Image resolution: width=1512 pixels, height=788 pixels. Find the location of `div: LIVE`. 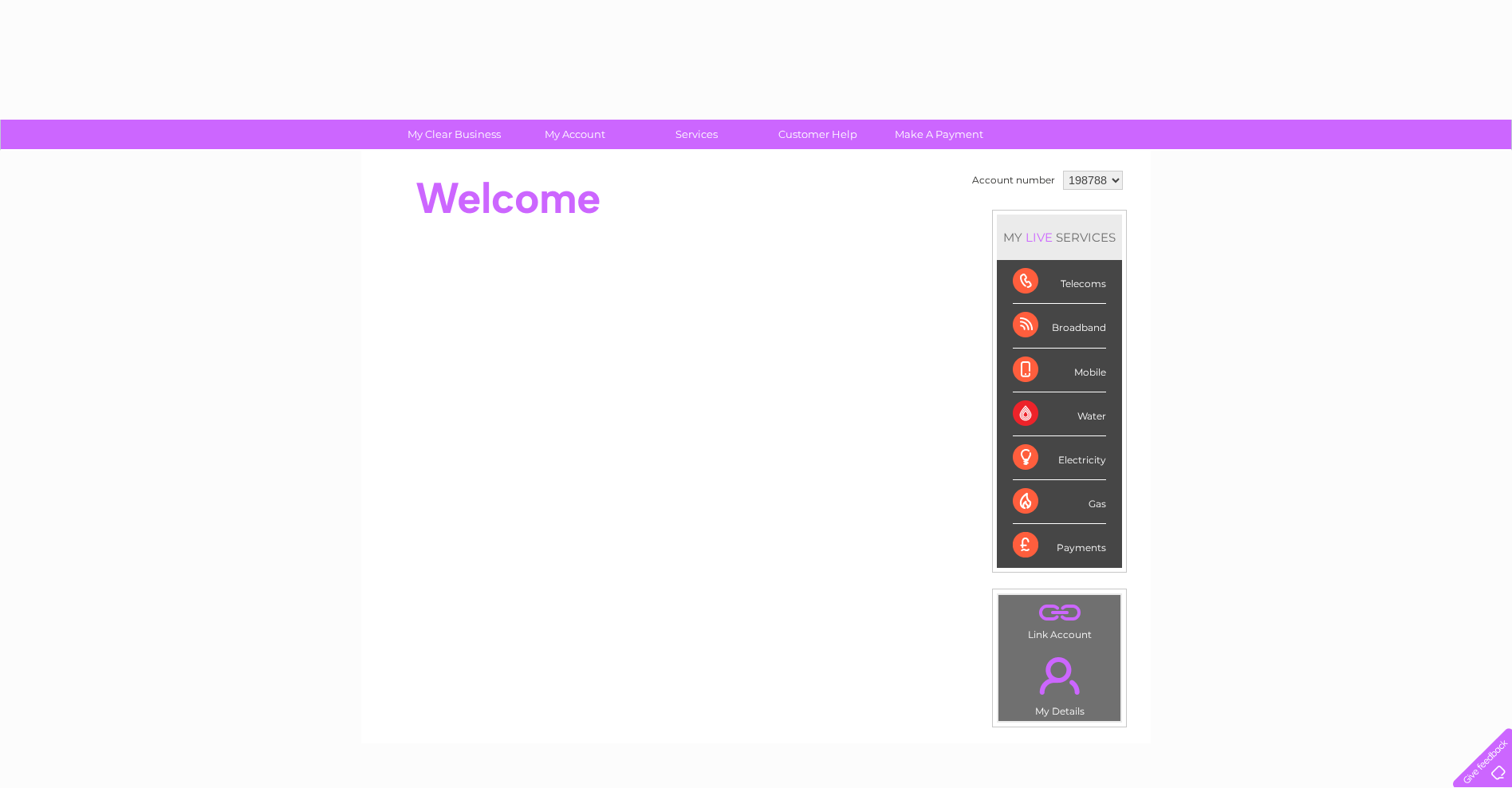

div: LIVE is located at coordinates (1039, 237).